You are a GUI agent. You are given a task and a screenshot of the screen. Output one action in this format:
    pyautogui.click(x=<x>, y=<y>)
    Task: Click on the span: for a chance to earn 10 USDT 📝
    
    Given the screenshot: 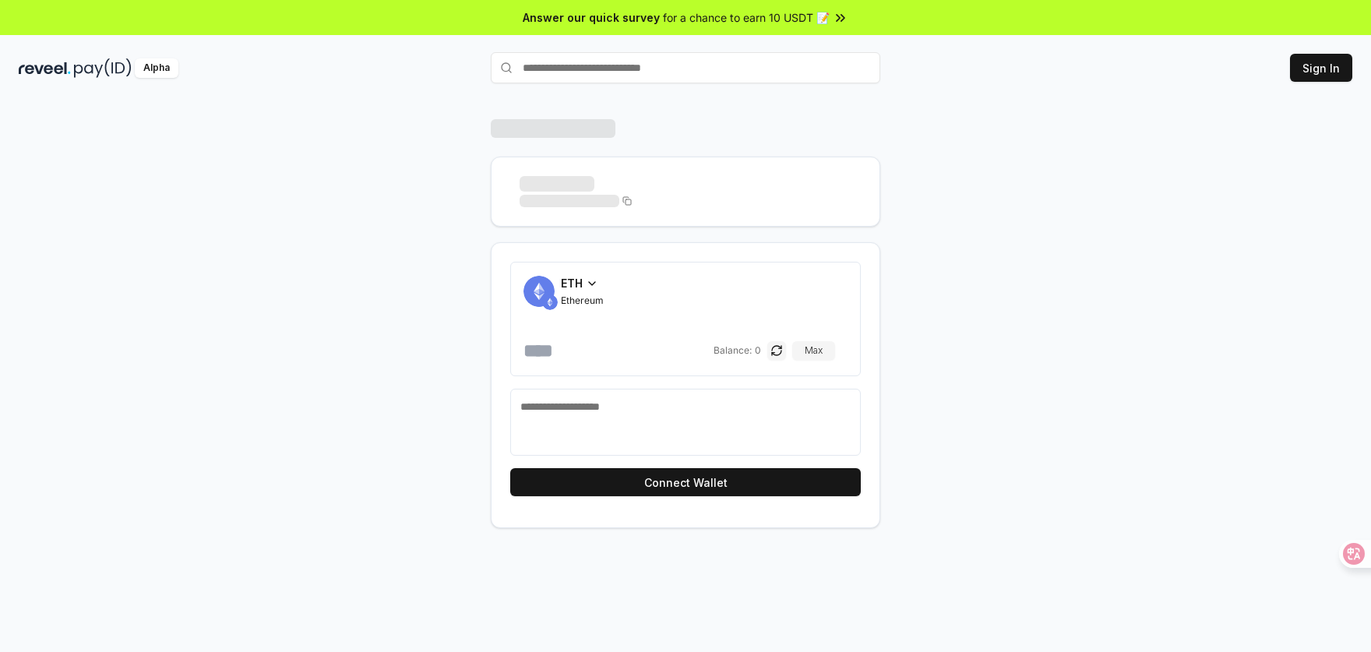 What is the action you would take?
    pyautogui.click(x=746, y=17)
    